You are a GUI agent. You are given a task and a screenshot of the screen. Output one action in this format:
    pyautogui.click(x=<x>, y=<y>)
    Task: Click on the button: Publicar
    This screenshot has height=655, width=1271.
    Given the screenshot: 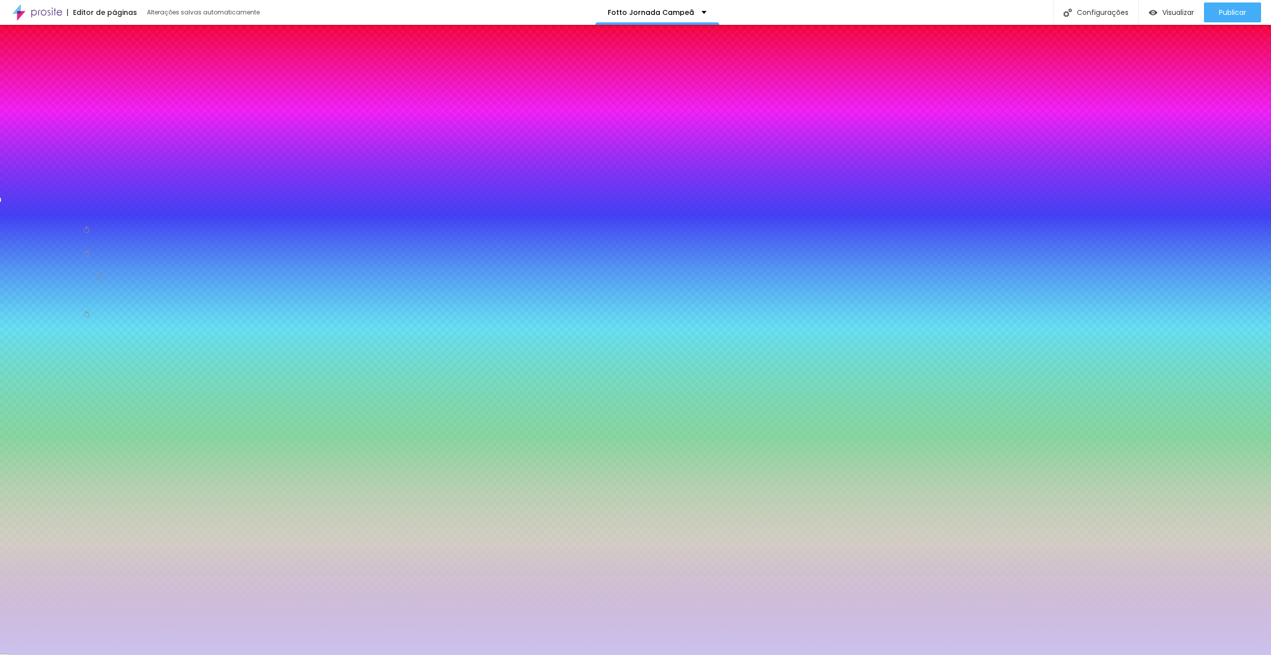 What is the action you would take?
    pyautogui.click(x=1233, y=12)
    